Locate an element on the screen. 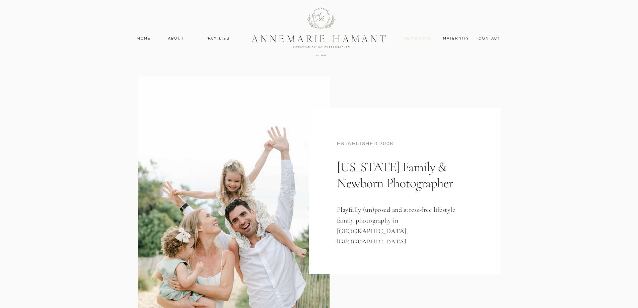 This screenshot has width=638, height=308. nav: MAternity is located at coordinates (456, 39).